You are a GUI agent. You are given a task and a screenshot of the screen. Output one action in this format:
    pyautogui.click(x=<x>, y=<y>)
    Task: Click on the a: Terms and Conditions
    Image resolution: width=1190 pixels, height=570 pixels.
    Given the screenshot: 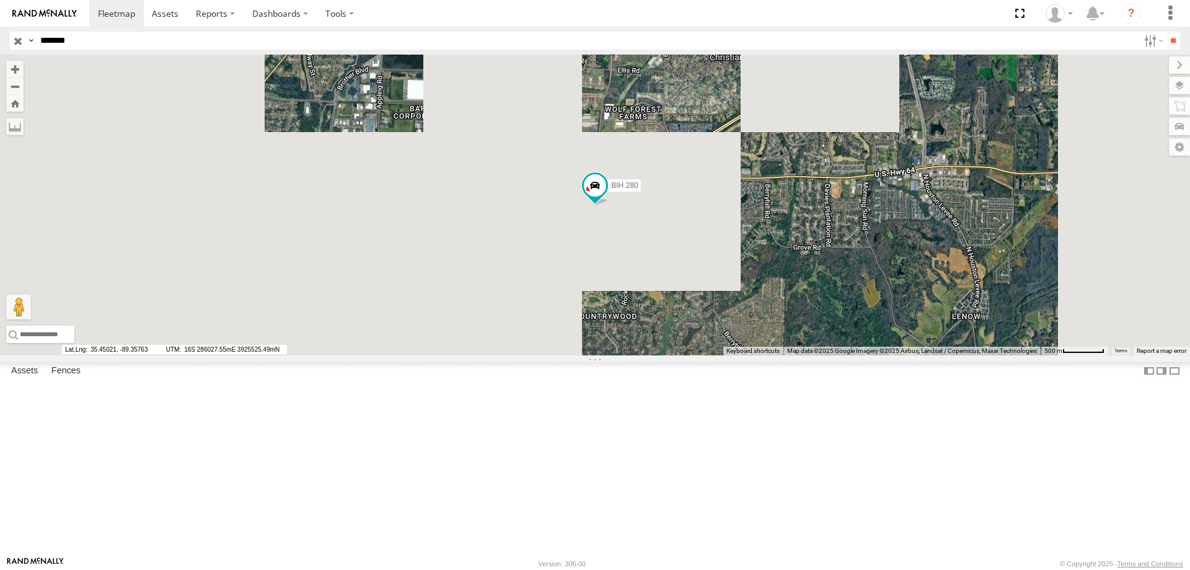 What is the action you would take?
    pyautogui.click(x=1150, y=563)
    